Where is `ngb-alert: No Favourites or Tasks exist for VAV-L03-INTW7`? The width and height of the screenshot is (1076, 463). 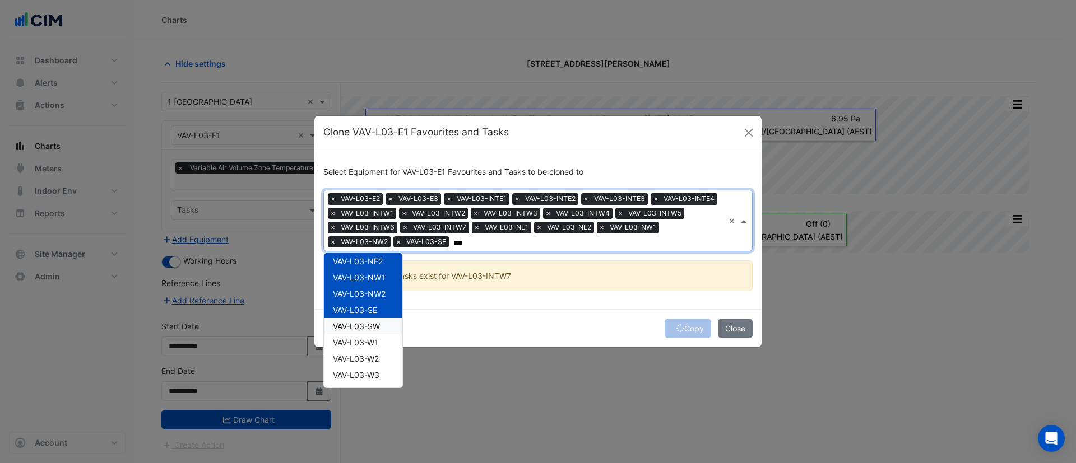 ngb-alert: No Favourites or Tasks exist for VAV-L03-INTW7 is located at coordinates (538, 276).